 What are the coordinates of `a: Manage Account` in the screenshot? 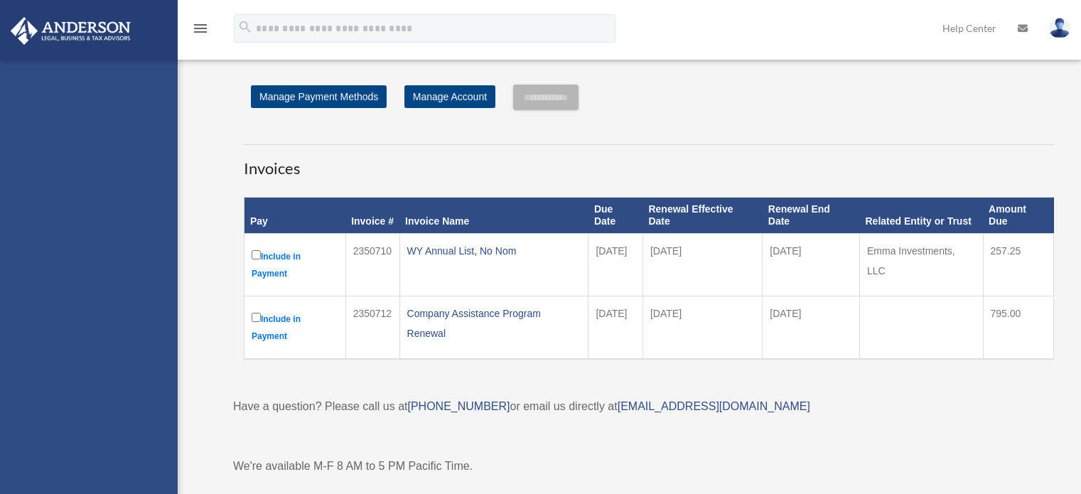 It's located at (450, 97).